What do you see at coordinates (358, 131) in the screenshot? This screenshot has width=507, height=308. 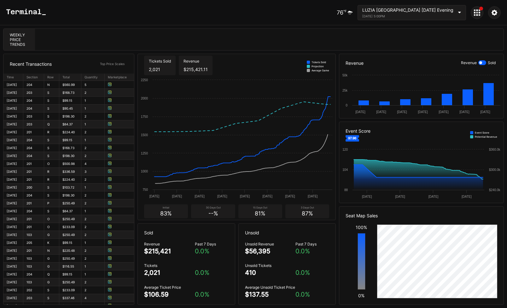 I see `div: Event Score` at bounding box center [358, 131].